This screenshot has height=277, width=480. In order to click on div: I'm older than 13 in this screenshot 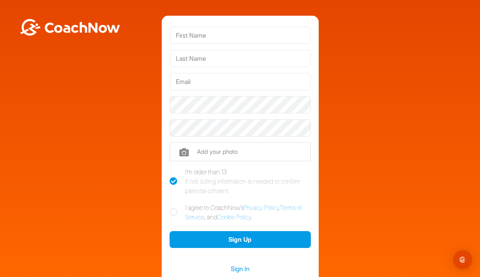, I will do `click(248, 181)`.